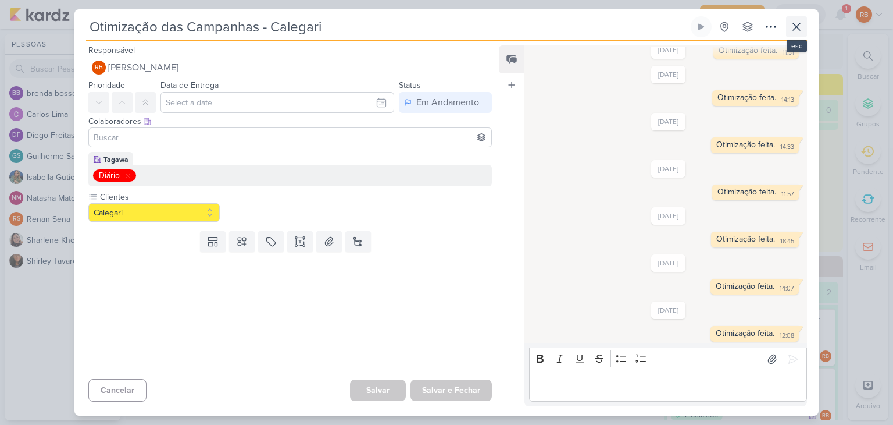  What do you see at coordinates (154, 212) in the screenshot?
I see `button: Calegari` at bounding box center [154, 212].